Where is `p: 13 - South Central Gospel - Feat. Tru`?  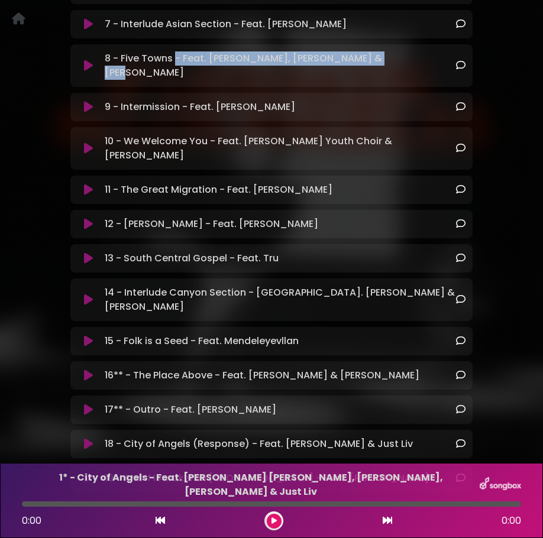
p: 13 - South Central Gospel - Feat. Tru is located at coordinates (192, 258).